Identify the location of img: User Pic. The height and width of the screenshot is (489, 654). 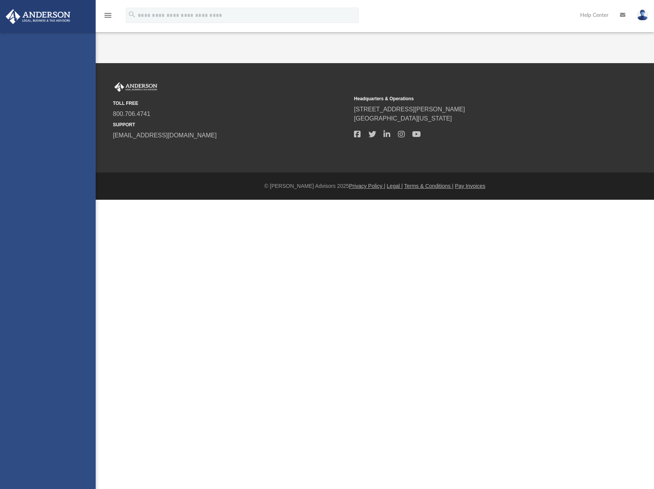
(642, 15).